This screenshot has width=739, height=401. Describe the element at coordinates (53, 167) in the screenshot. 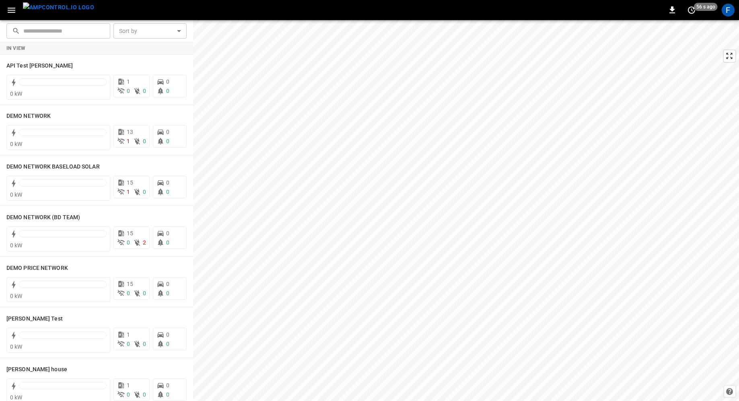

I see `h6: DEMO NETWORK BASELOAD SOLAR` at that location.